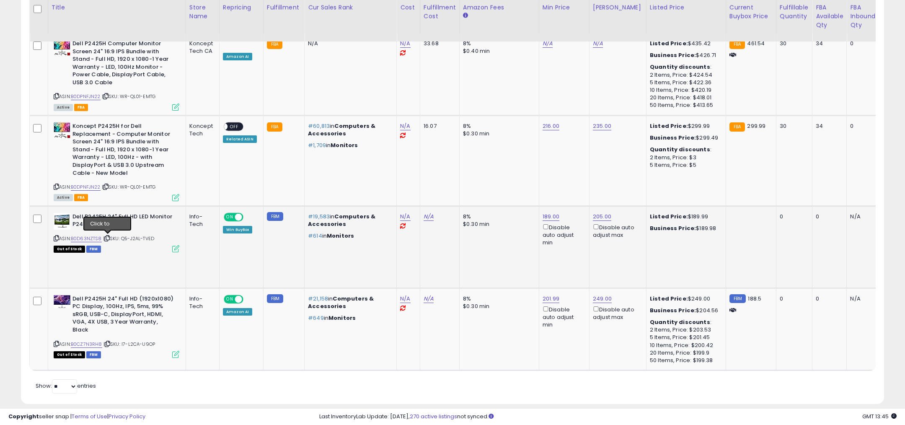 Image resolution: width=905 pixels, height=425 pixels. Describe the element at coordinates (317, 145) in the screenshot. I see `span: #1,709` at that location.